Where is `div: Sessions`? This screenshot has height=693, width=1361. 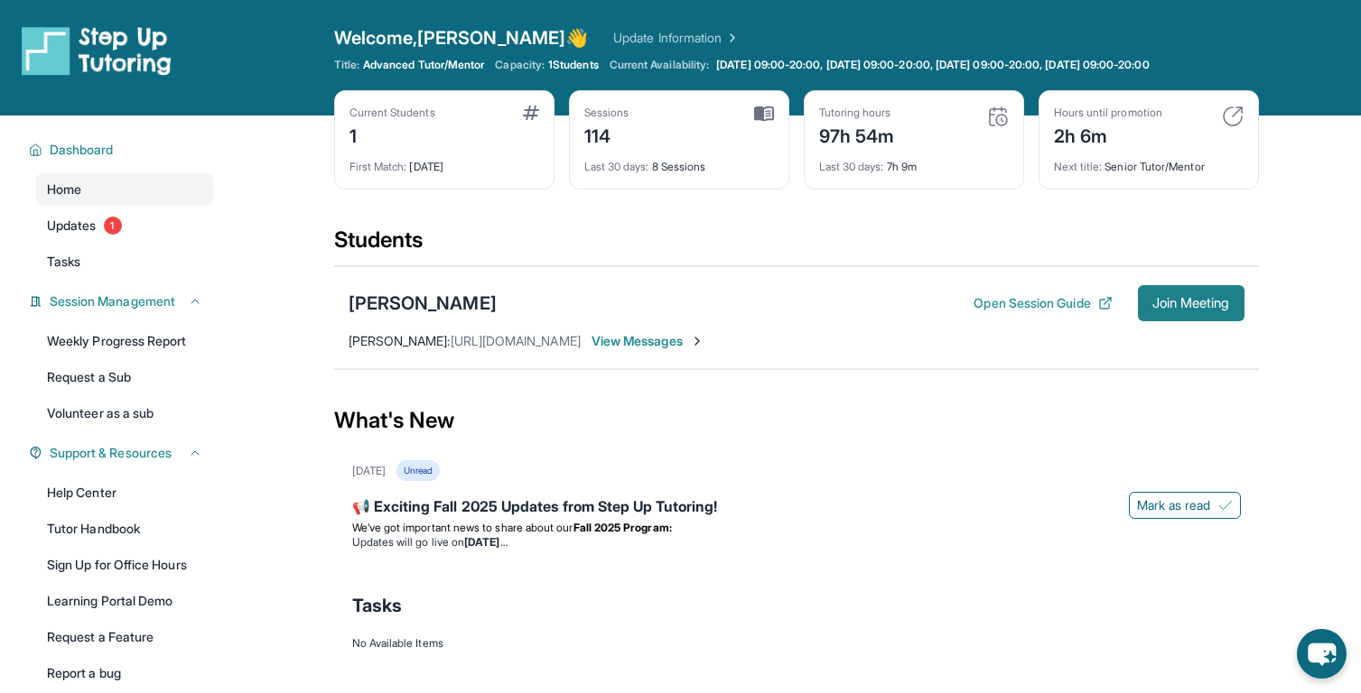 div: Sessions is located at coordinates (607, 113).